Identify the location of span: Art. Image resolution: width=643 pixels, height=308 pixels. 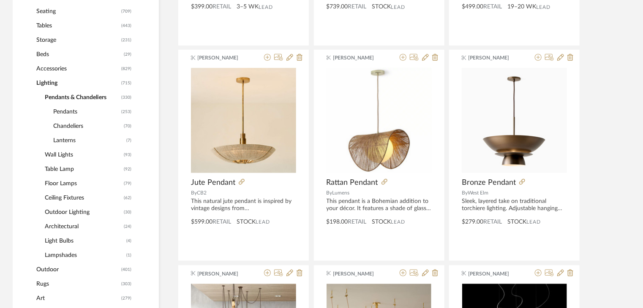
(78, 299).